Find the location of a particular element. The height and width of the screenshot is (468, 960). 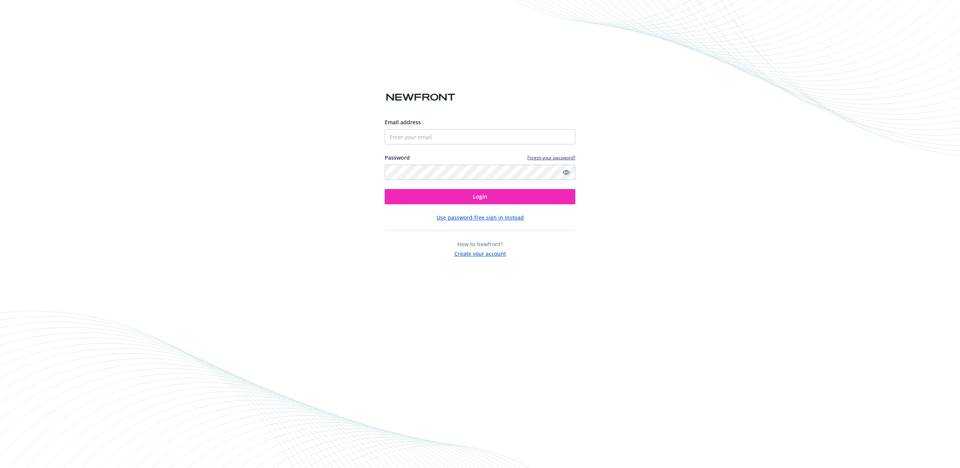

label: Password is located at coordinates (397, 157).